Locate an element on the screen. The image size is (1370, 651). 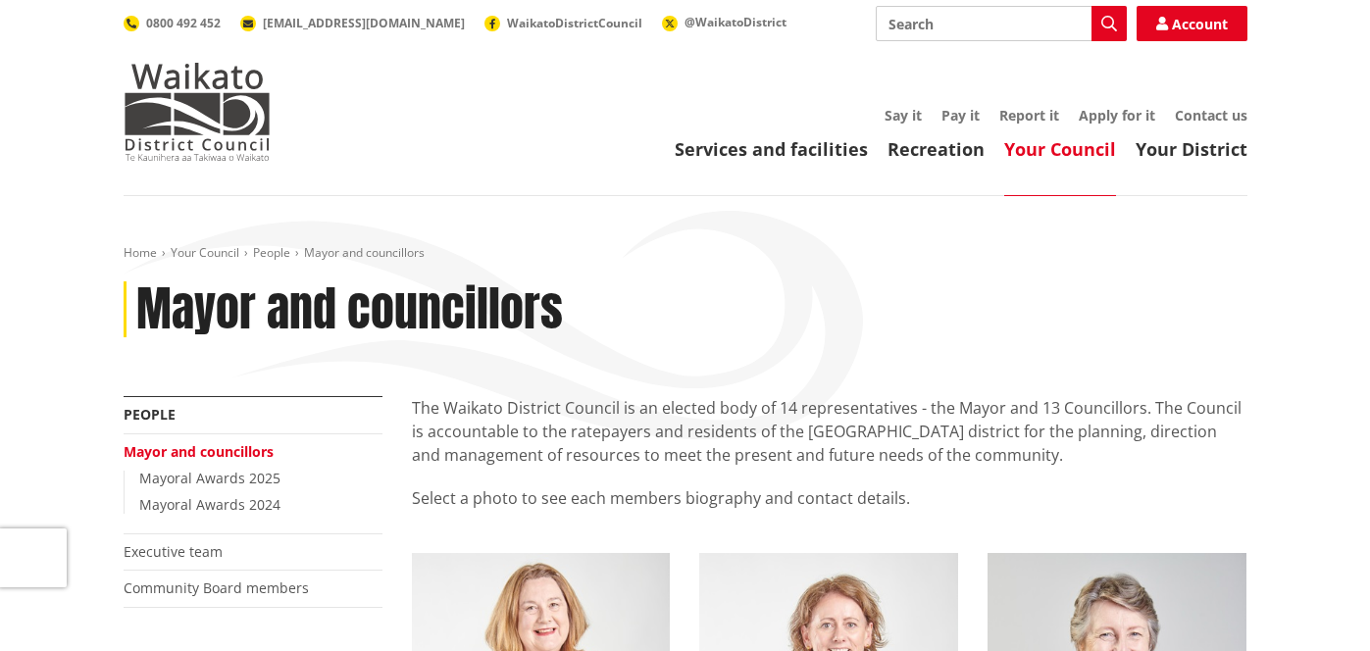
span: WaikatoDistrictCouncil is located at coordinates (575, 23).